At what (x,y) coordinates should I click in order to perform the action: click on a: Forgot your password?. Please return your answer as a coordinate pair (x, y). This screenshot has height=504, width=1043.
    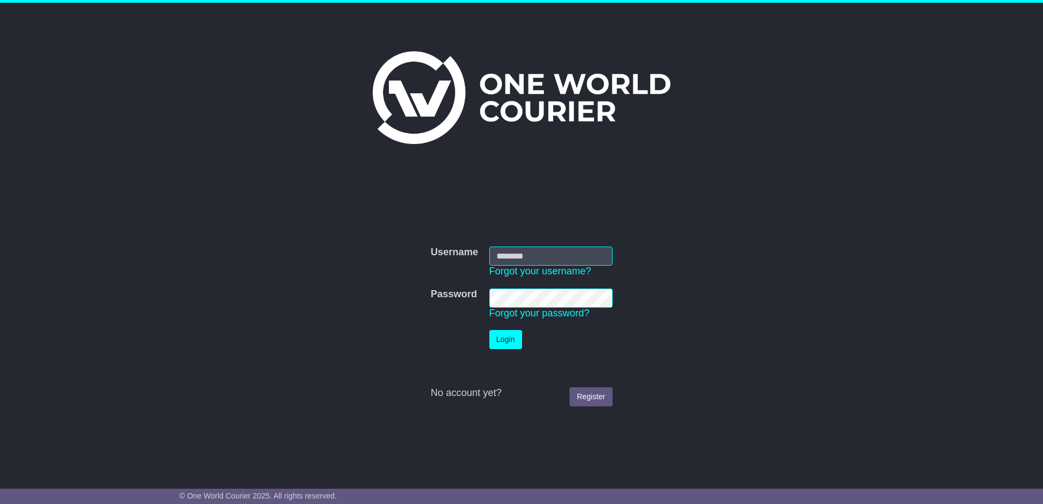
    Looking at the image, I should click on (539, 313).